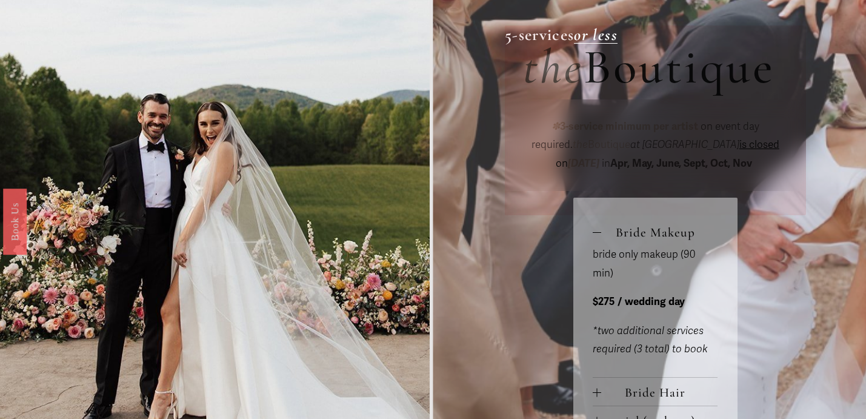  Describe the element at coordinates (650, 340) in the screenshot. I see `em: *two additional services required (3 total) to book` at that location.